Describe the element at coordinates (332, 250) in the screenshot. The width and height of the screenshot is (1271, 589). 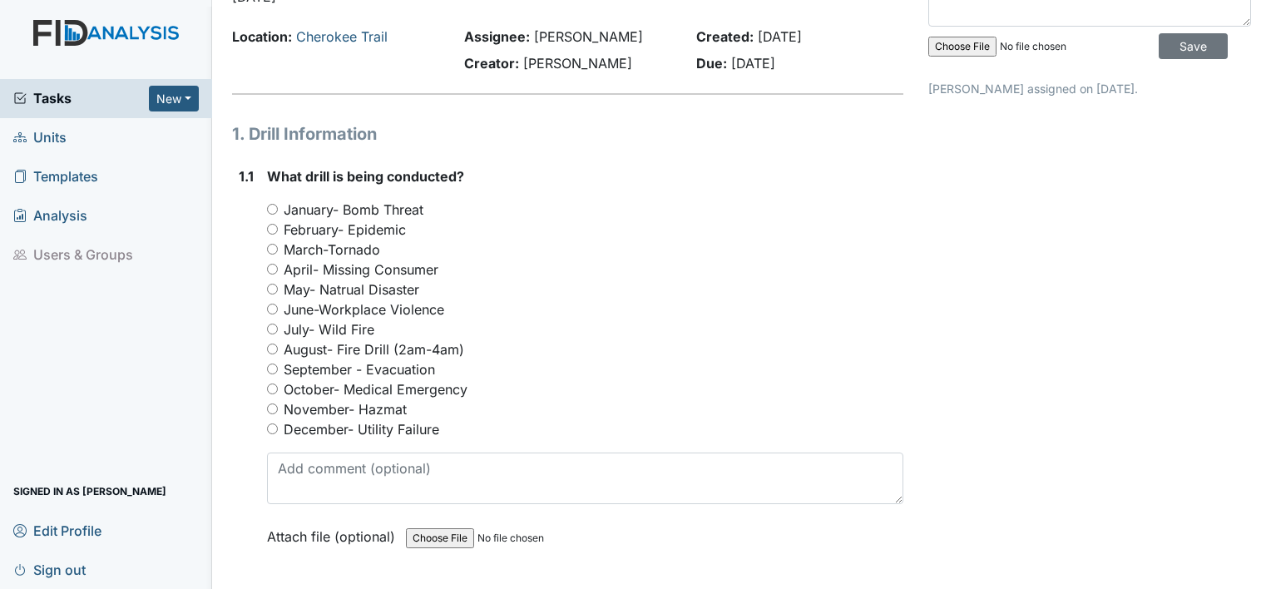
I see `label: March-Tornado` at that location.